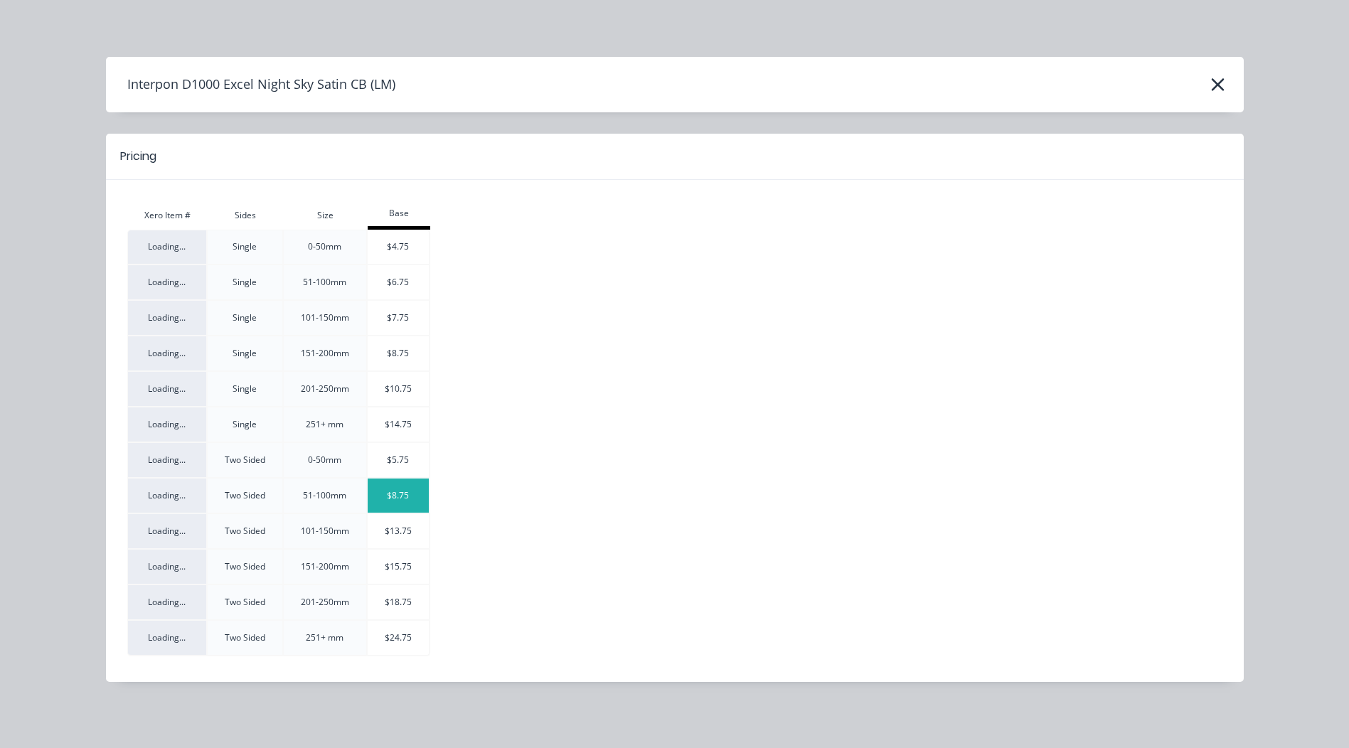 The image size is (1349, 748). What do you see at coordinates (398, 425) in the screenshot?
I see `div: $14.75` at bounding box center [398, 425].